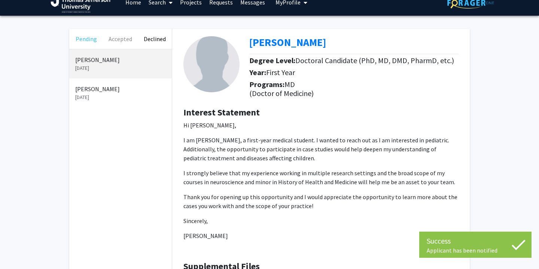 This screenshot has height=269, width=539. I want to click on p: Thank you for opening up this opportunity and I would appreciate the opportunity to learn more ab..., so click(321, 202).